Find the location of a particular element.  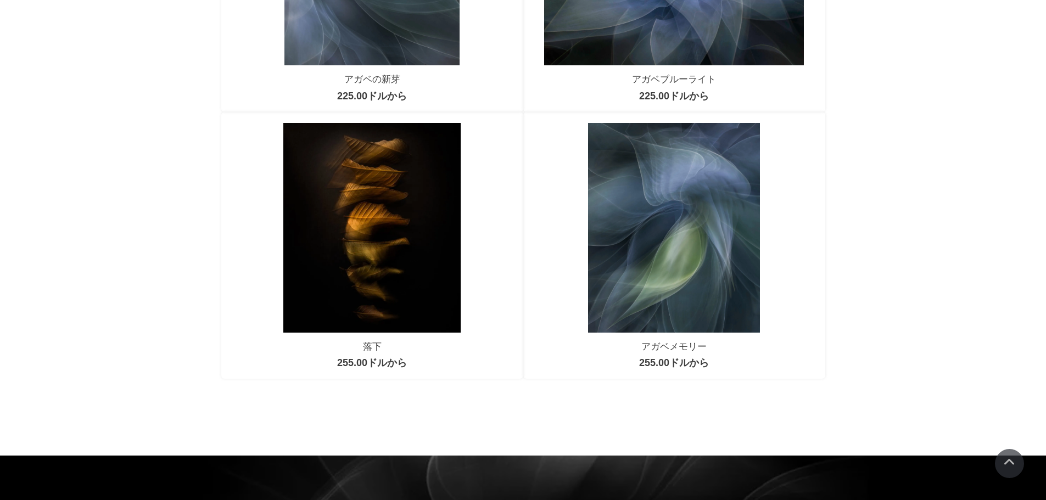

img: アガベメモリー is located at coordinates (674, 228).